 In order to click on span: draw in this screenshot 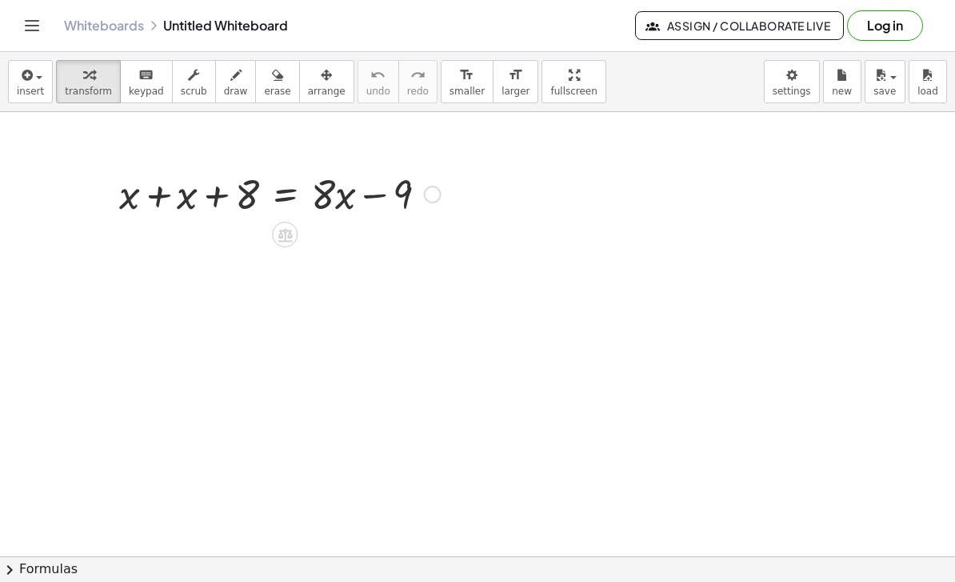, I will do `click(236, 91)`.